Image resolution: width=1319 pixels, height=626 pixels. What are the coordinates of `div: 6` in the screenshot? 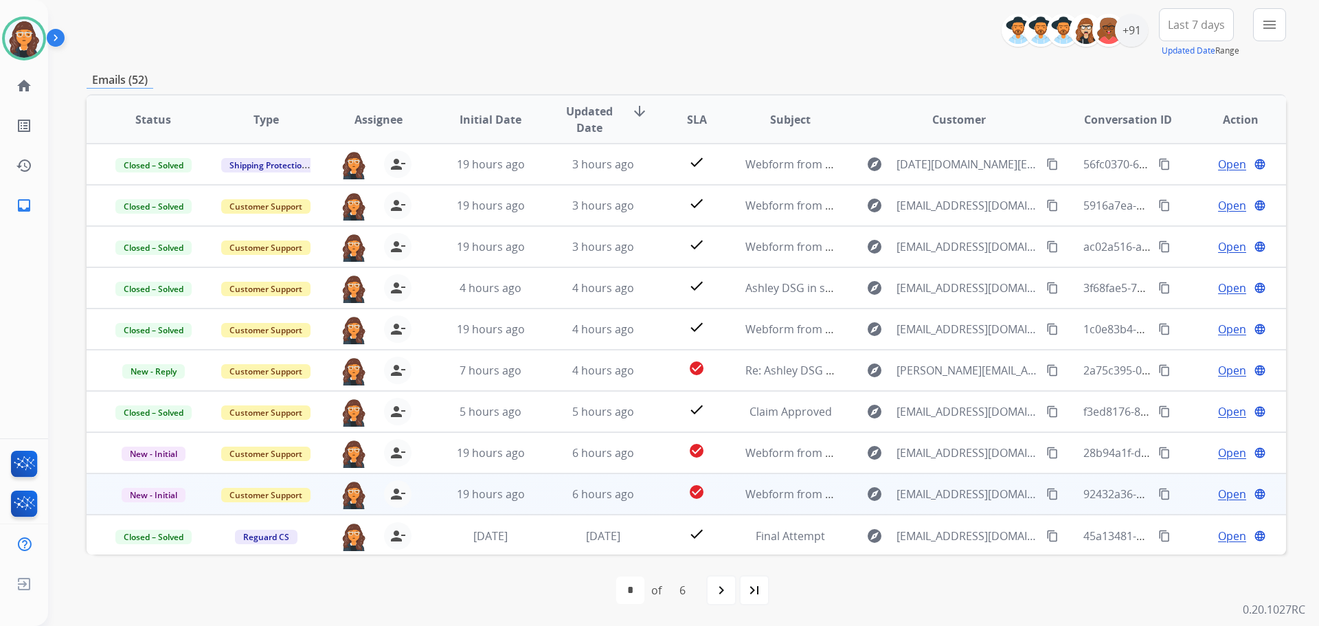 It's located at (682, 590).